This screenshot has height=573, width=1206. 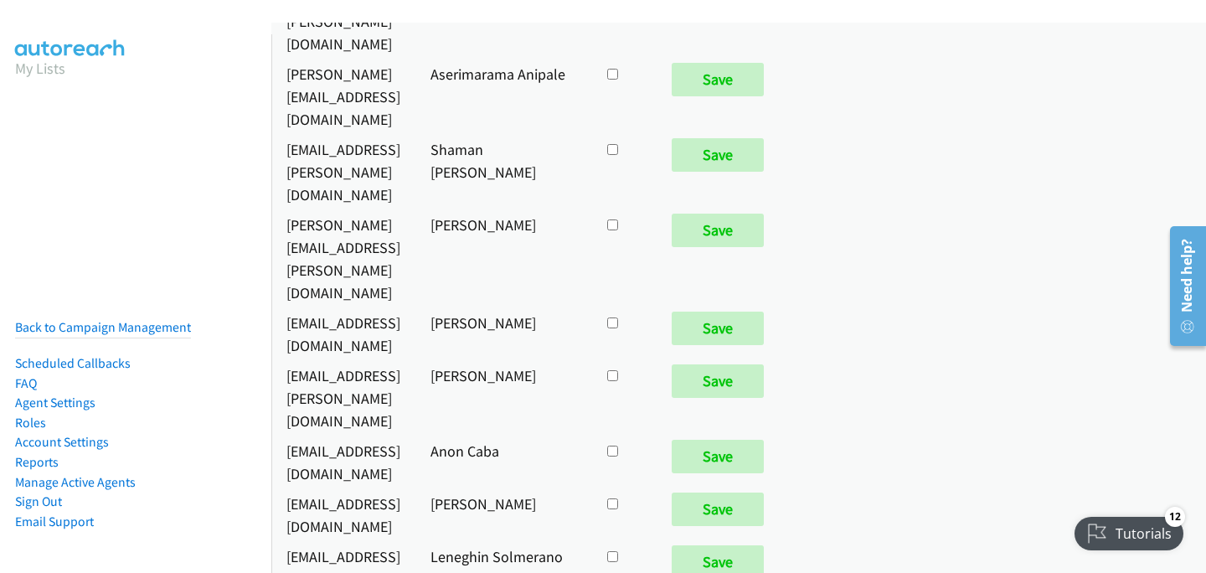 I want to click on a: Agent Settings, so click(x=55, y=402).